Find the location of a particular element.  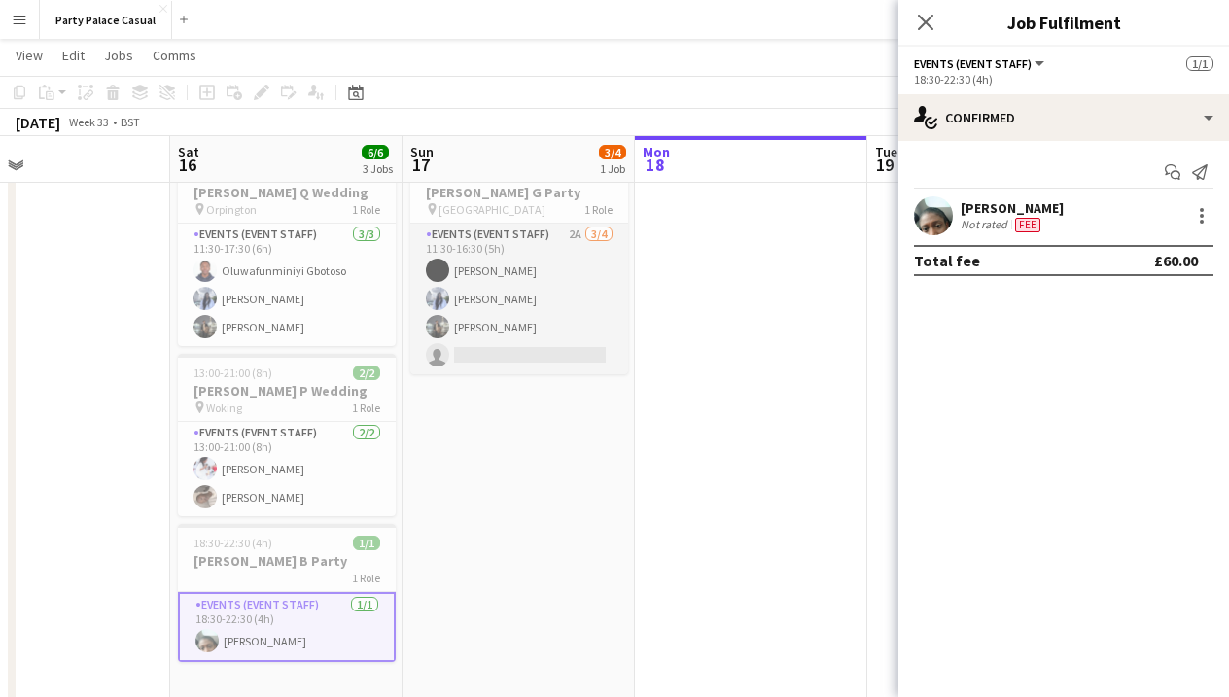

div: £60.00 is located at coordinates (1176, 261).